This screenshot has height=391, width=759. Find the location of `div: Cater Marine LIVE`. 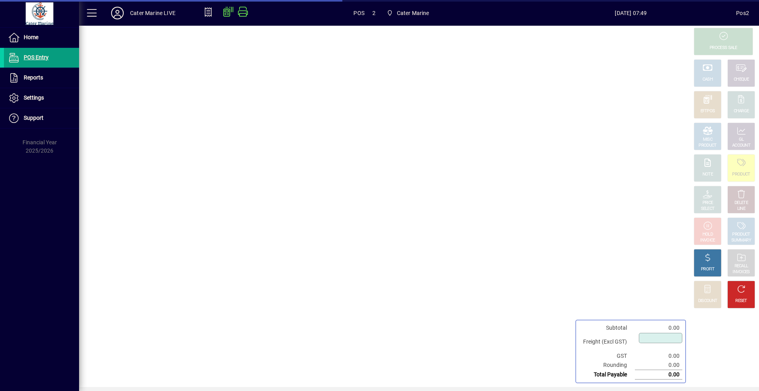

div: Cater Marine LIVE is located at coordinates (153, 13).